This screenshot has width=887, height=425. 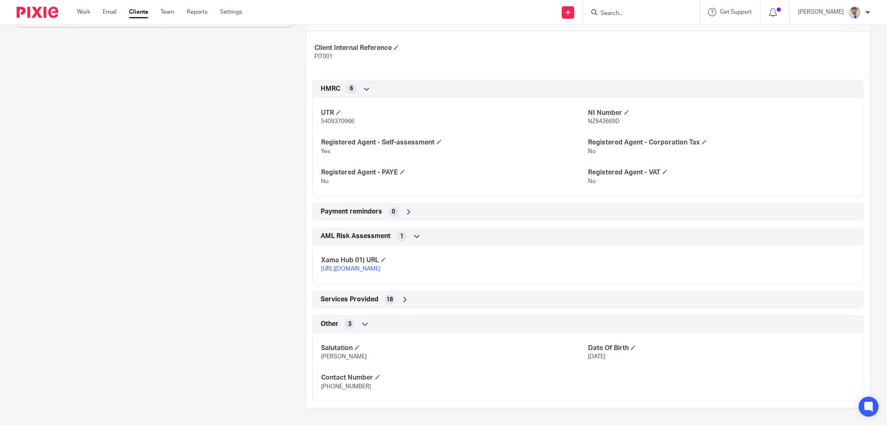 What do you see at coordinates (356, 236) in the screenshot?
I see `span: AML Risk Assessment` at bounding box center [356, 236].